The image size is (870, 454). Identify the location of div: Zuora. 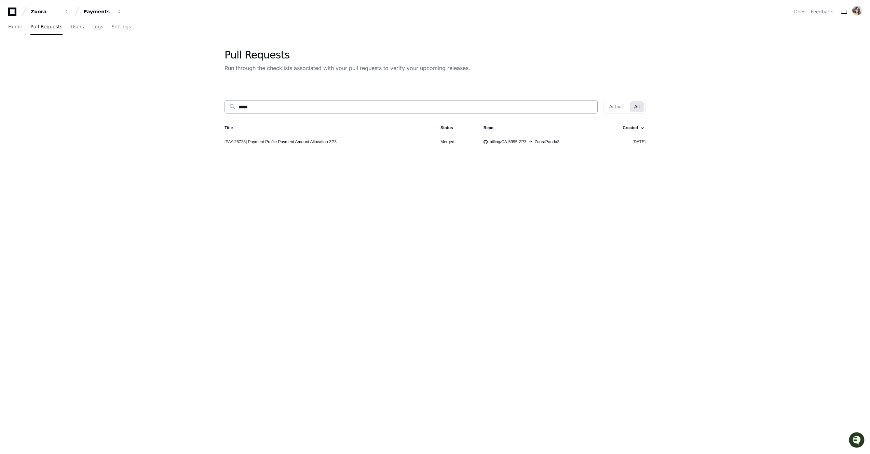
(45, 12).